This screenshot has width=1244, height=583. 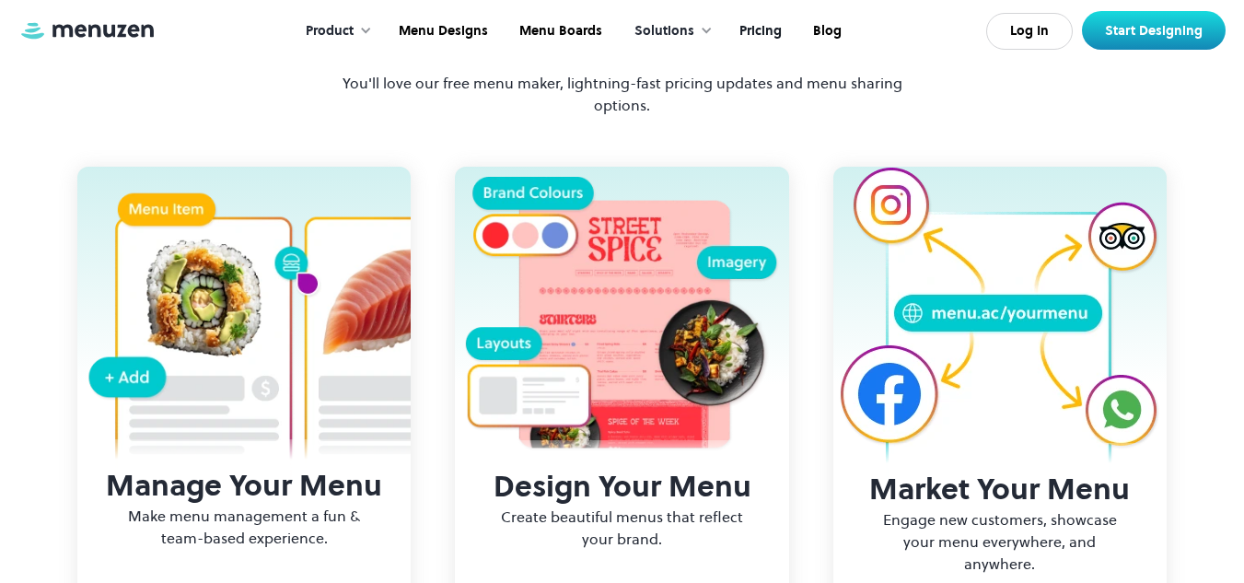 What do you see at coordinates (623, 94) in the screenshot?
I see `p: You'll love our free menu maker, lightning-fast pricing updates and menu sharing options.` at bounding box center [623, 94].